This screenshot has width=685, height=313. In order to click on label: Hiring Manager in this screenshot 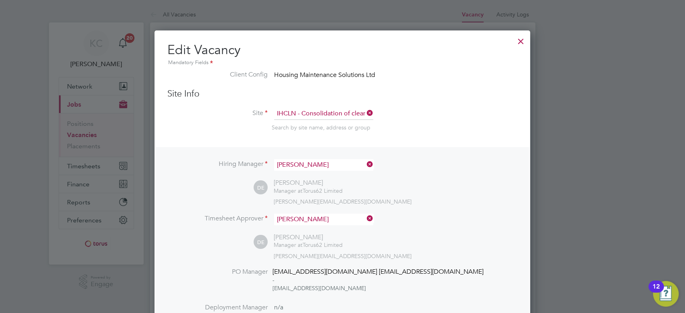, I will do `click(217, 164)`.